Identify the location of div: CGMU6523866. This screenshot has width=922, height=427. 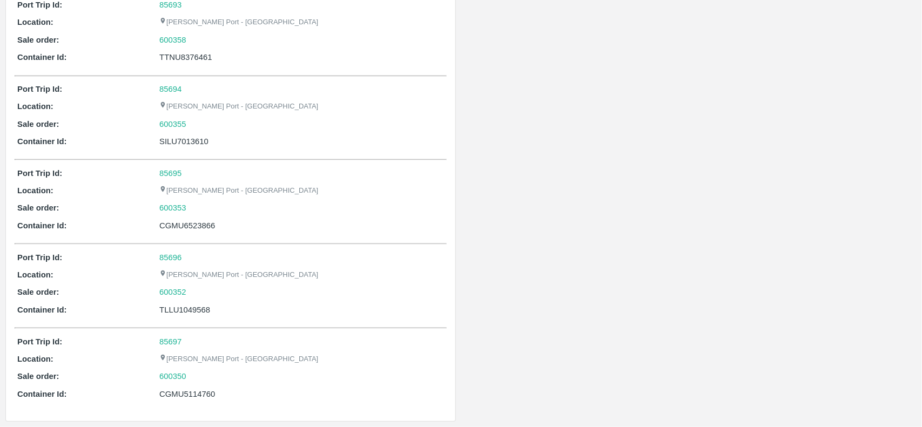
(301, 226).